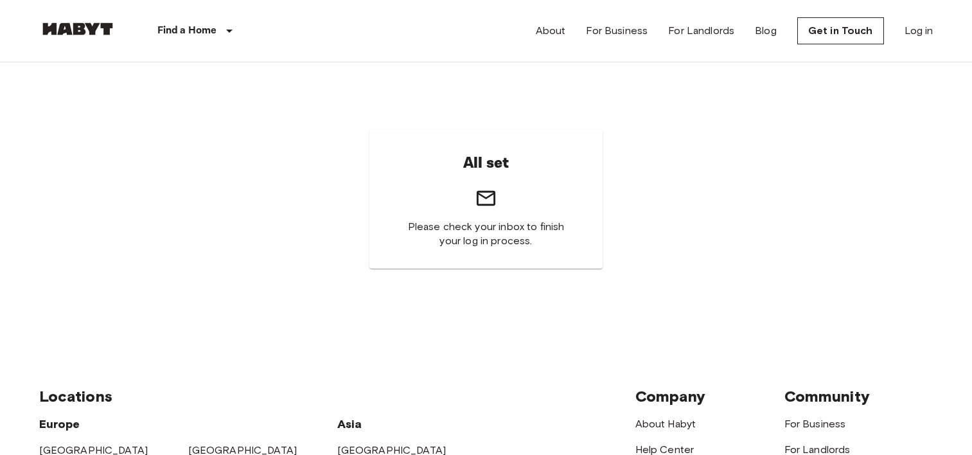 This screenshot has width=972, height=455. What do you see at coordinates (78, 29) in the screenshot?
I see `img: Habyt` at bounding box center [78, 29].